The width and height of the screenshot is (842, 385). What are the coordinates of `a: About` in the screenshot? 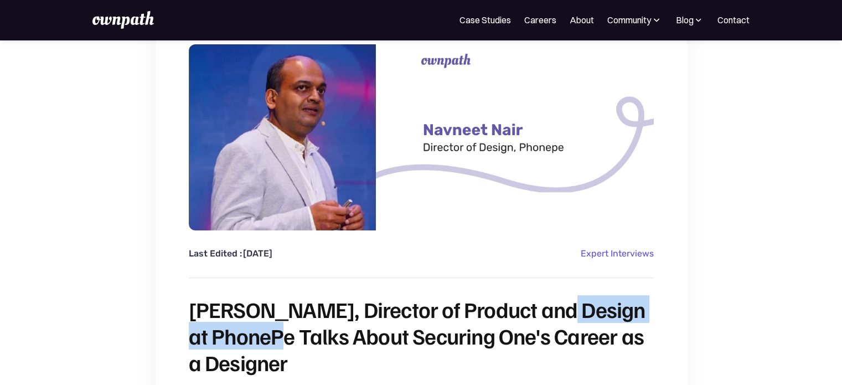 It's located at (582, 20).